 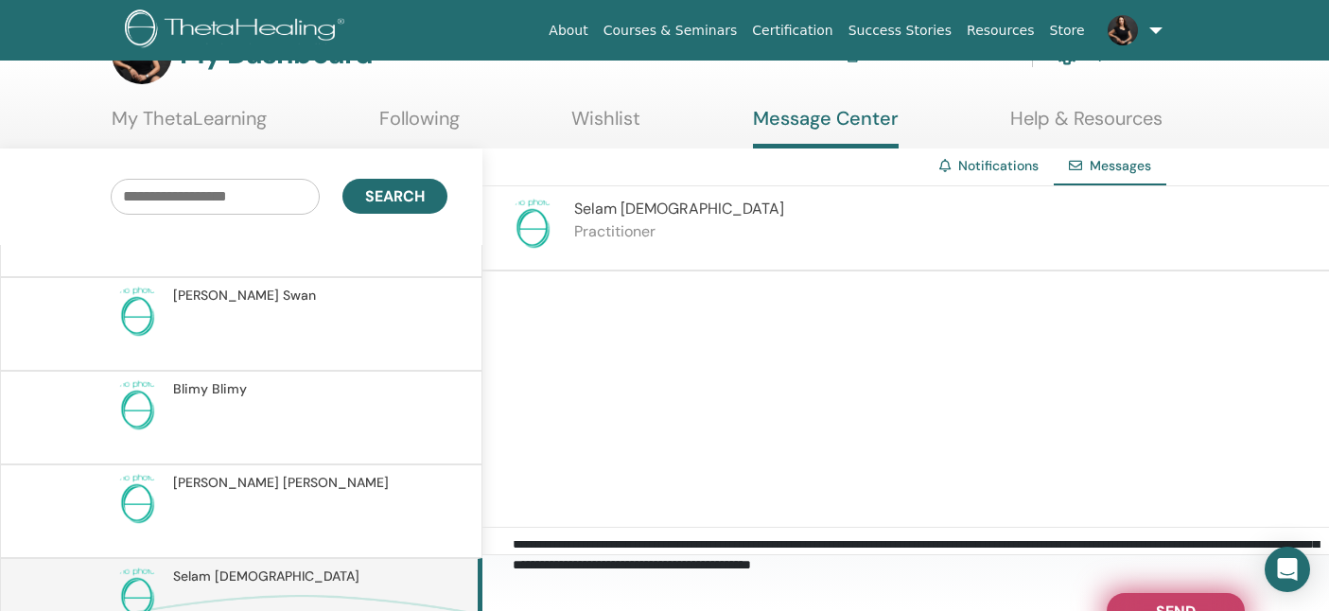 What do you see at coordinates (567, 30) in the screenshot?
I see `a: About` at bounding box center [567, 30].